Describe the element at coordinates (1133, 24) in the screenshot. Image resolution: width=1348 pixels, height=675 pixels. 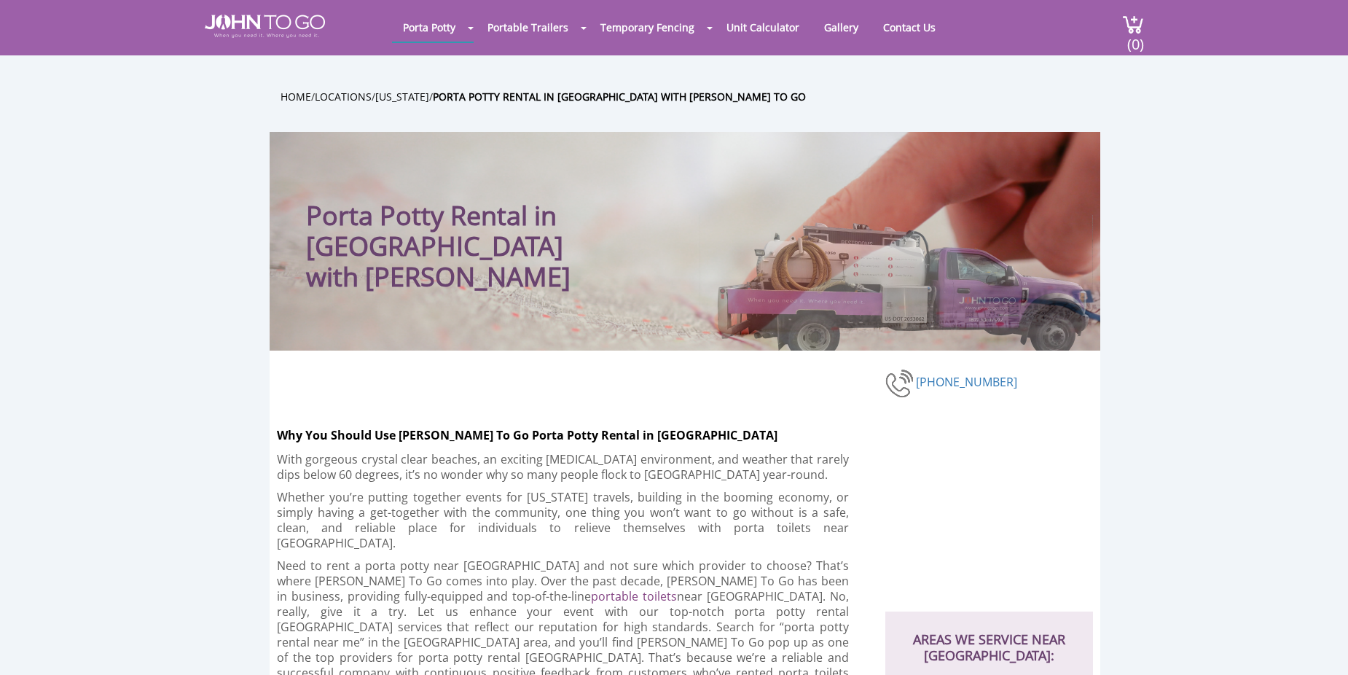
I see `img: cart a` at that location.